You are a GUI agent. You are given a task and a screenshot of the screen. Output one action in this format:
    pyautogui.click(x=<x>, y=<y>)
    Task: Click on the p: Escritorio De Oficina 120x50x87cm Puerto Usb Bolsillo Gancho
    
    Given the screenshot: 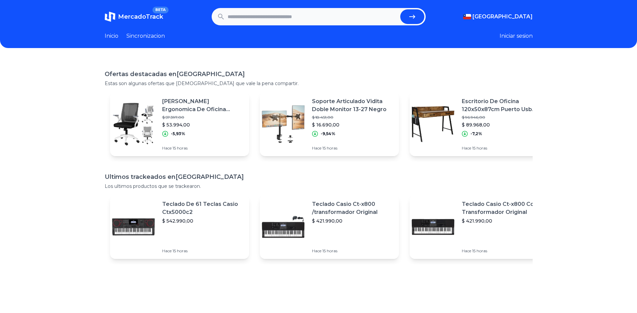 What is the action you would take?
    pyautogui.click(x=502, y=106)
    